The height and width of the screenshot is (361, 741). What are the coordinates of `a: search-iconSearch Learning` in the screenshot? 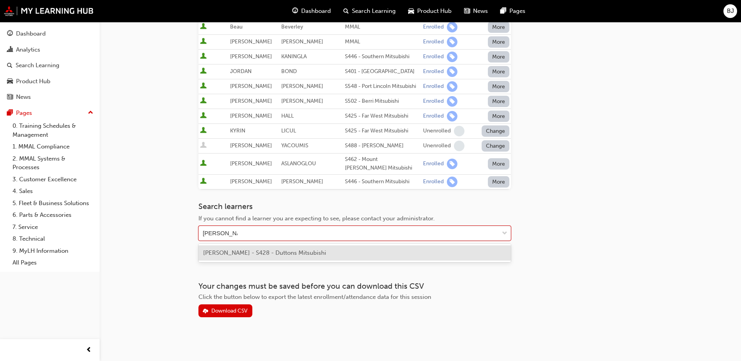 It's located at (370, 11).